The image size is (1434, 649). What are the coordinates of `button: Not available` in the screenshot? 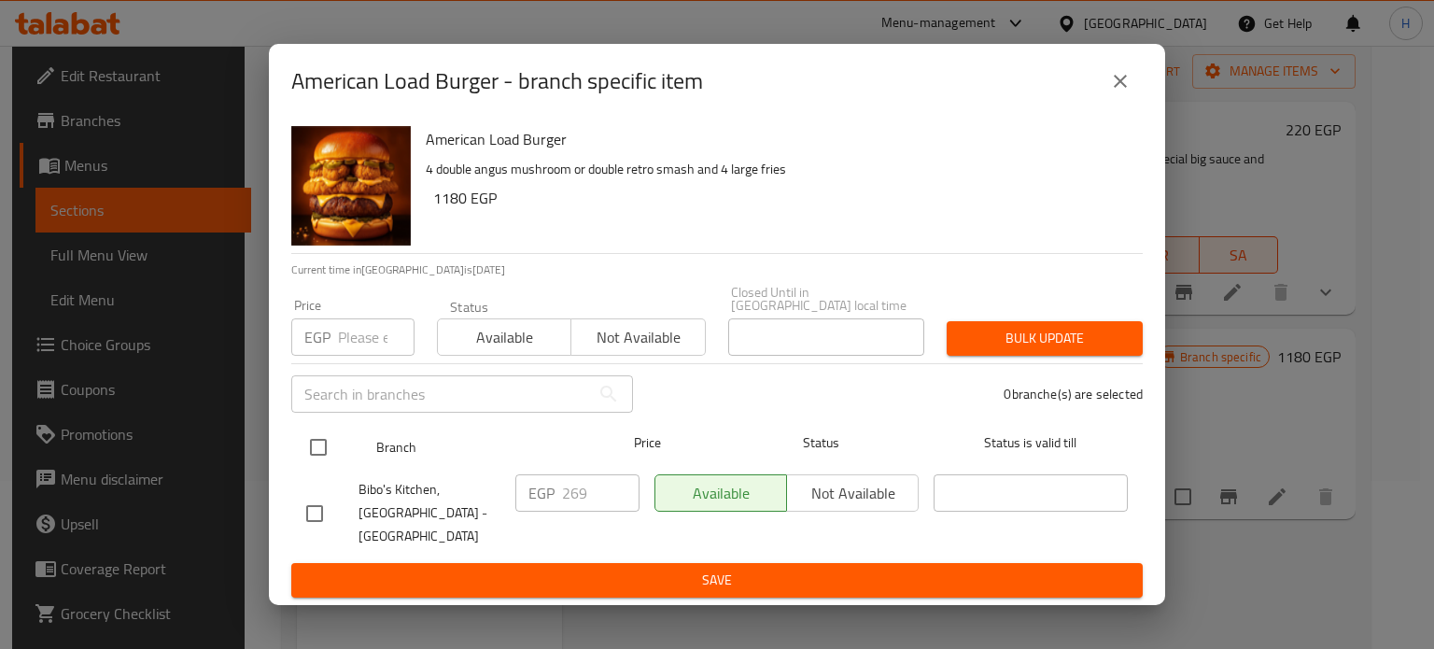 It's located at (638, 337).